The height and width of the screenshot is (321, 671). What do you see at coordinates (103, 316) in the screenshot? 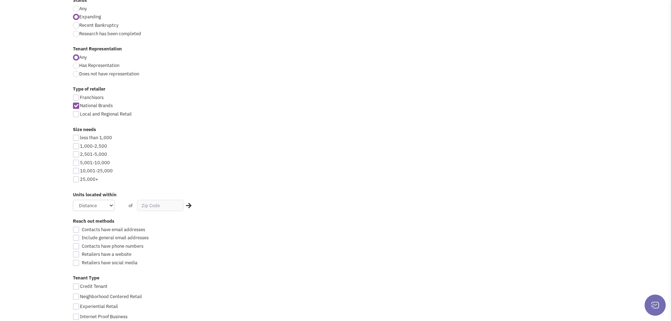
I see `span: Internet Proof Business` at bounding box center [103, 316].